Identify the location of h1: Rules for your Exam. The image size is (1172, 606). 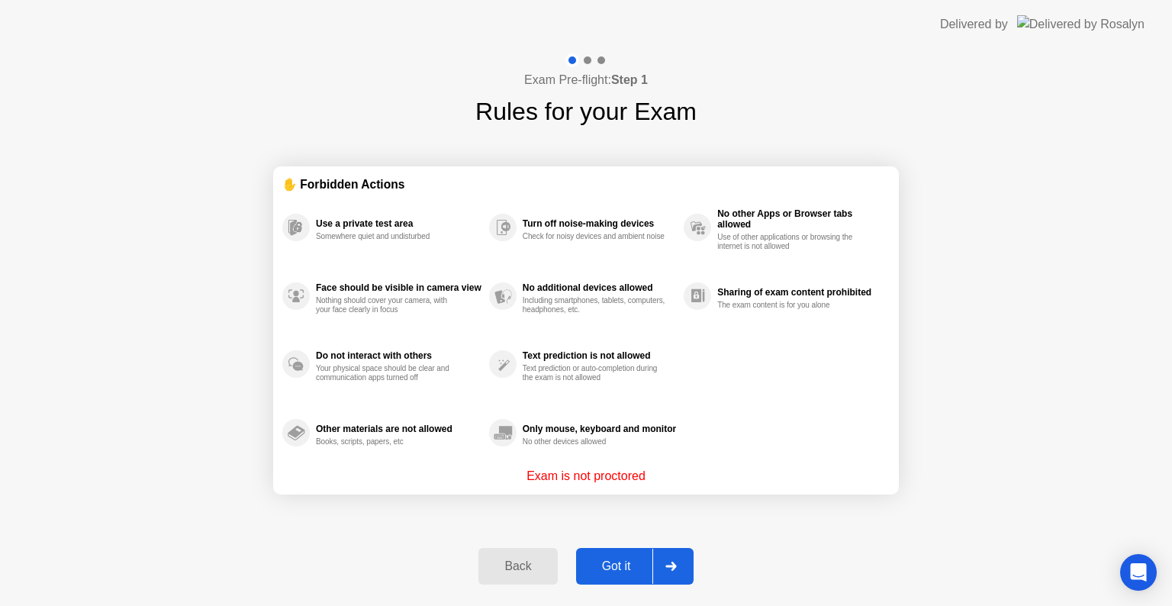
(586, 111).